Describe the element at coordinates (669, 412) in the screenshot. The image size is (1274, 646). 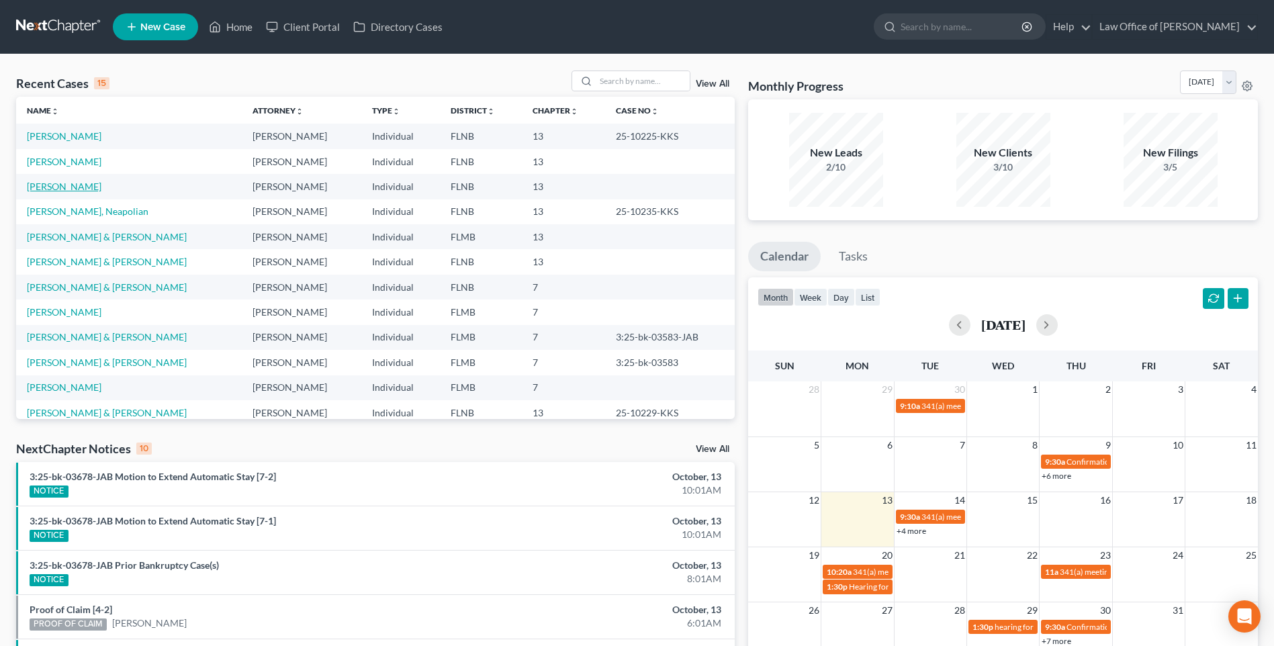
I see `td: 25-10229-KKS` at that location.